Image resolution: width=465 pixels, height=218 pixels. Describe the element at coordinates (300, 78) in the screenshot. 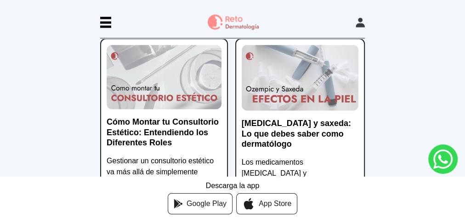

I see `img: Ozempic y saxeda: Lo que debes saber como dermatólogo` at that location.